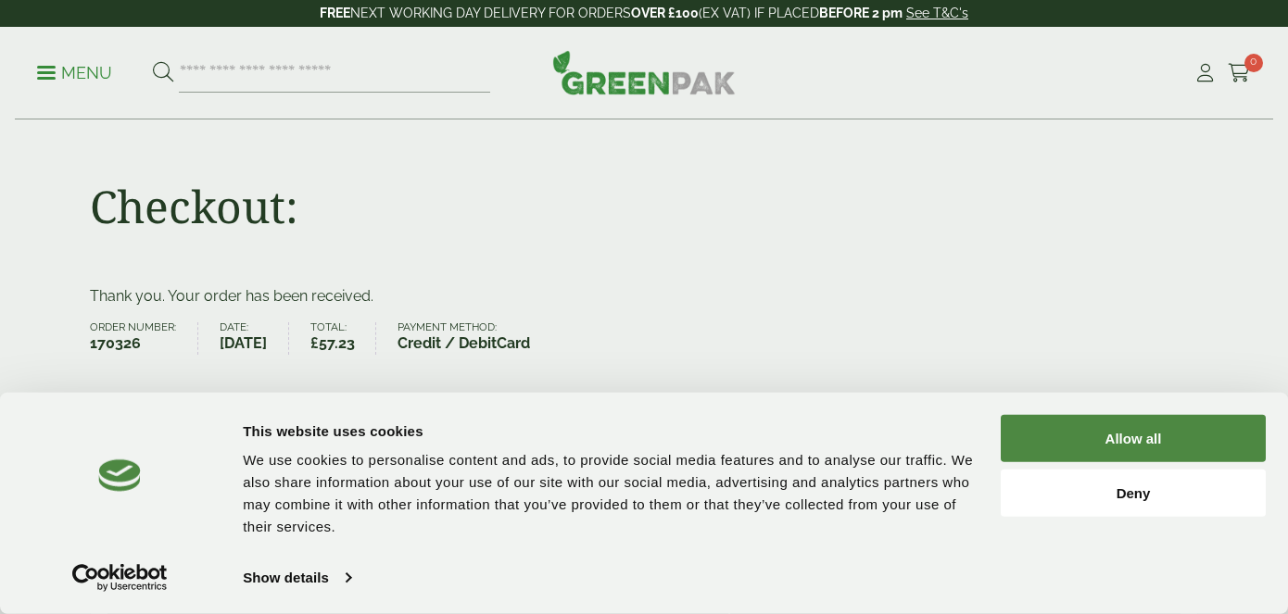 This screenshot has height=614, width=1288. I want to click on strong: BEFORE 2 pm, so click(861, 13).